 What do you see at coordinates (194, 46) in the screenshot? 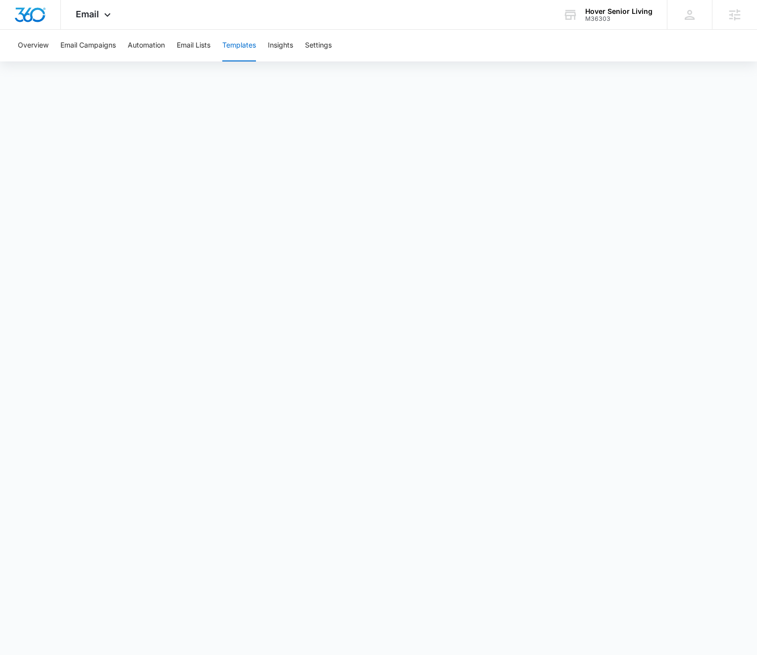
I see `button: Email Lists` at bounding box center [194, 46].